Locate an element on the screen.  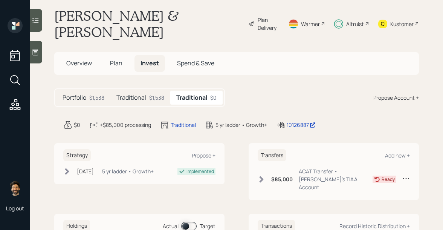
div: Actual is located at coordinates (171, 225).